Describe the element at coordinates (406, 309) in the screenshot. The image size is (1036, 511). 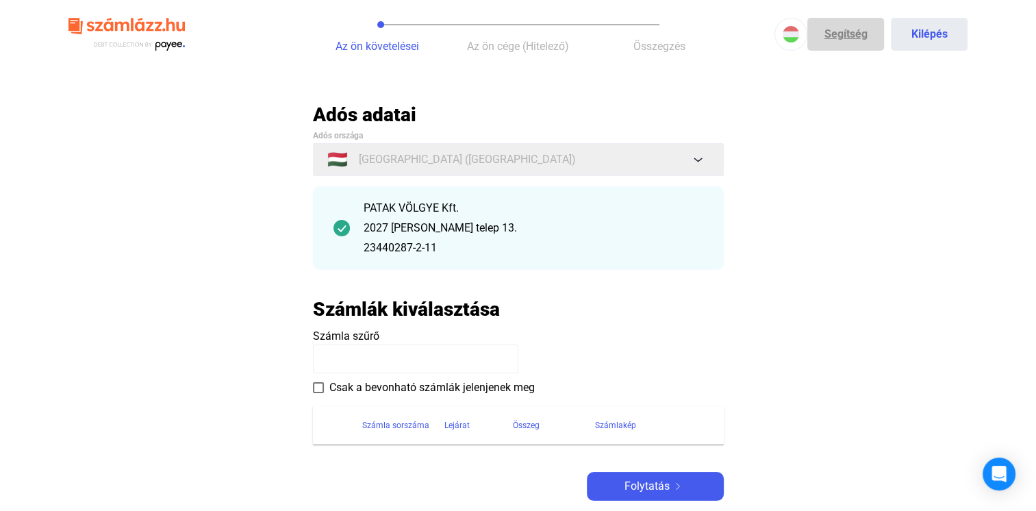
I see `h2: Számlák kiválasztása` at that location.